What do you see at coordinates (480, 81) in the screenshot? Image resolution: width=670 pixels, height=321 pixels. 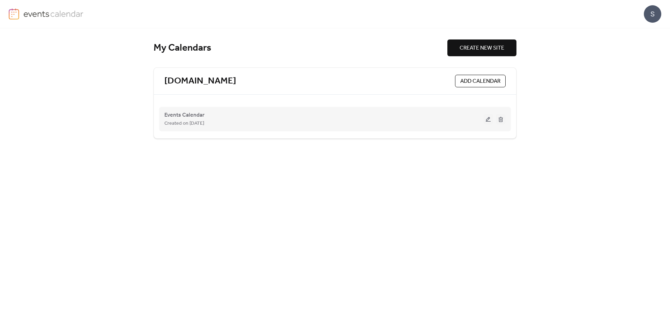 I see `span: ADD CALENDAR` at bounding box center [480, 81].